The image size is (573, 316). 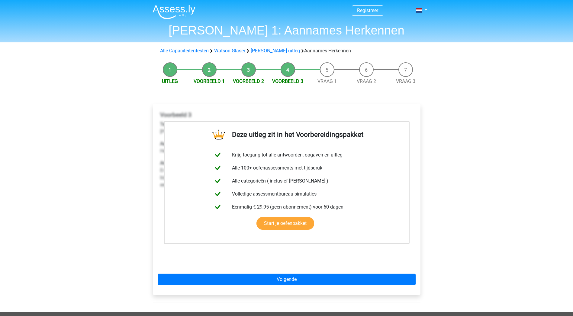 I want to click on div: Aannames Herkennen, so click(x=287, y=51).